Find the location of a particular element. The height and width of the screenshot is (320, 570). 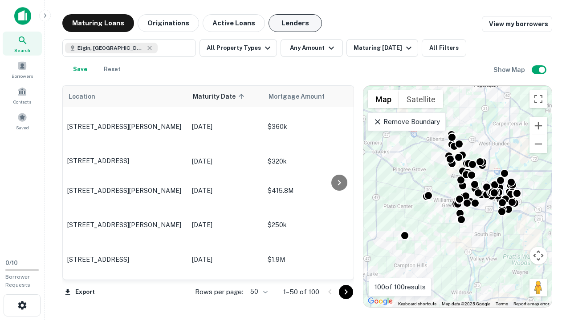

th: Mortgage Amount is located at coordinates (312, 97).